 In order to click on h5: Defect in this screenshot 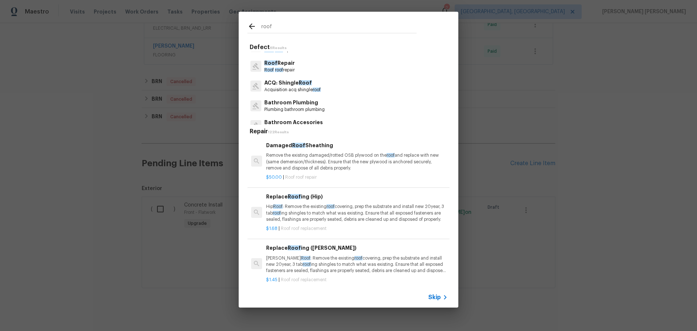, I will do `click(350, 47)`.